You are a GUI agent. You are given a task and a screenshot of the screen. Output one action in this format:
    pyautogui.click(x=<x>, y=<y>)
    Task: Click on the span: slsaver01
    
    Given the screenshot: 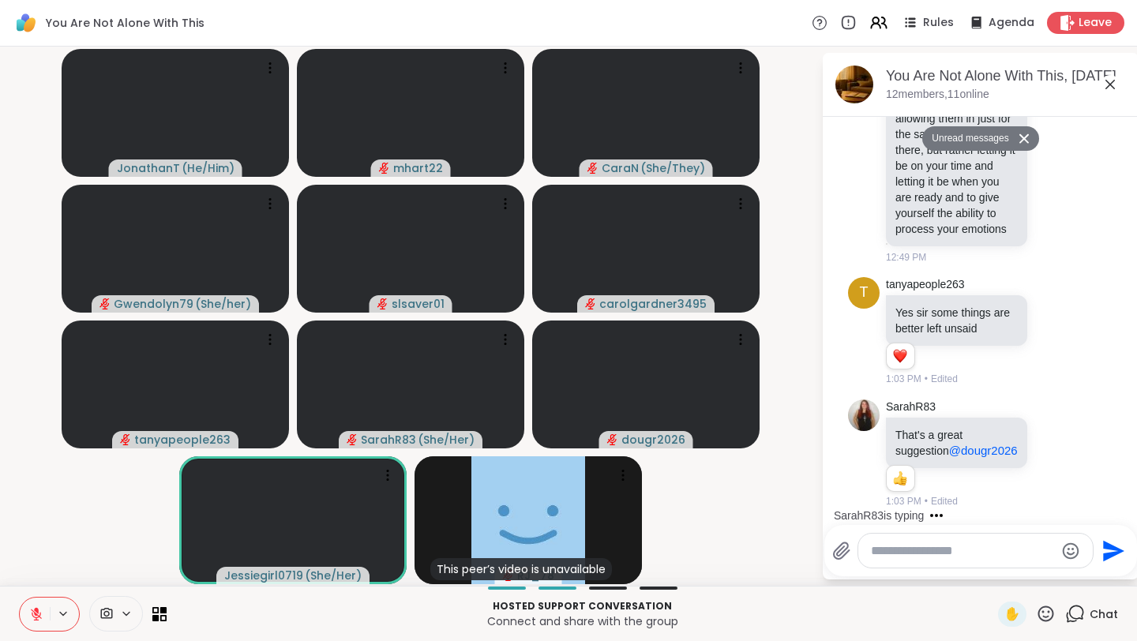 What is the action you would take?
    pyautogui.click(x=418, y=304)
    